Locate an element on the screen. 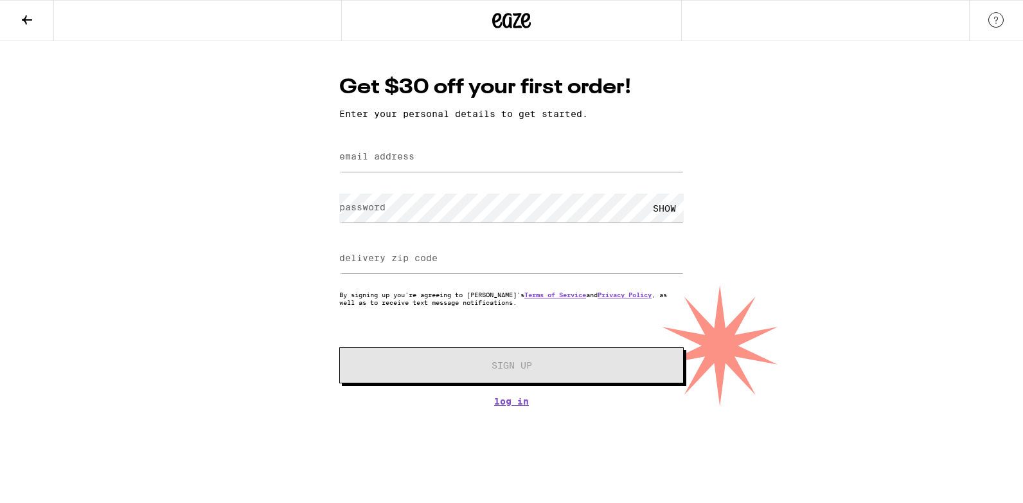  span: Sign Up is located at coordinates (512, 365).